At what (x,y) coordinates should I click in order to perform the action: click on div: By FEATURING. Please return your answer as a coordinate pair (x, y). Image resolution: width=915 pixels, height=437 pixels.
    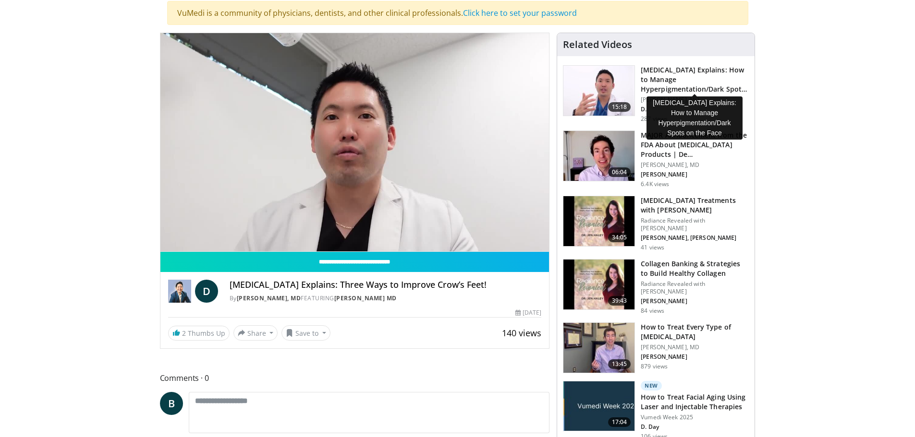
    Looking at the image, I should click on (385, 299).